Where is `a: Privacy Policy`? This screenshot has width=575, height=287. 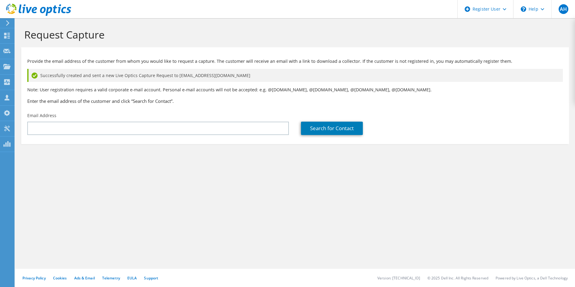
a: Privacy Policy is located at coordinates (34, 277).